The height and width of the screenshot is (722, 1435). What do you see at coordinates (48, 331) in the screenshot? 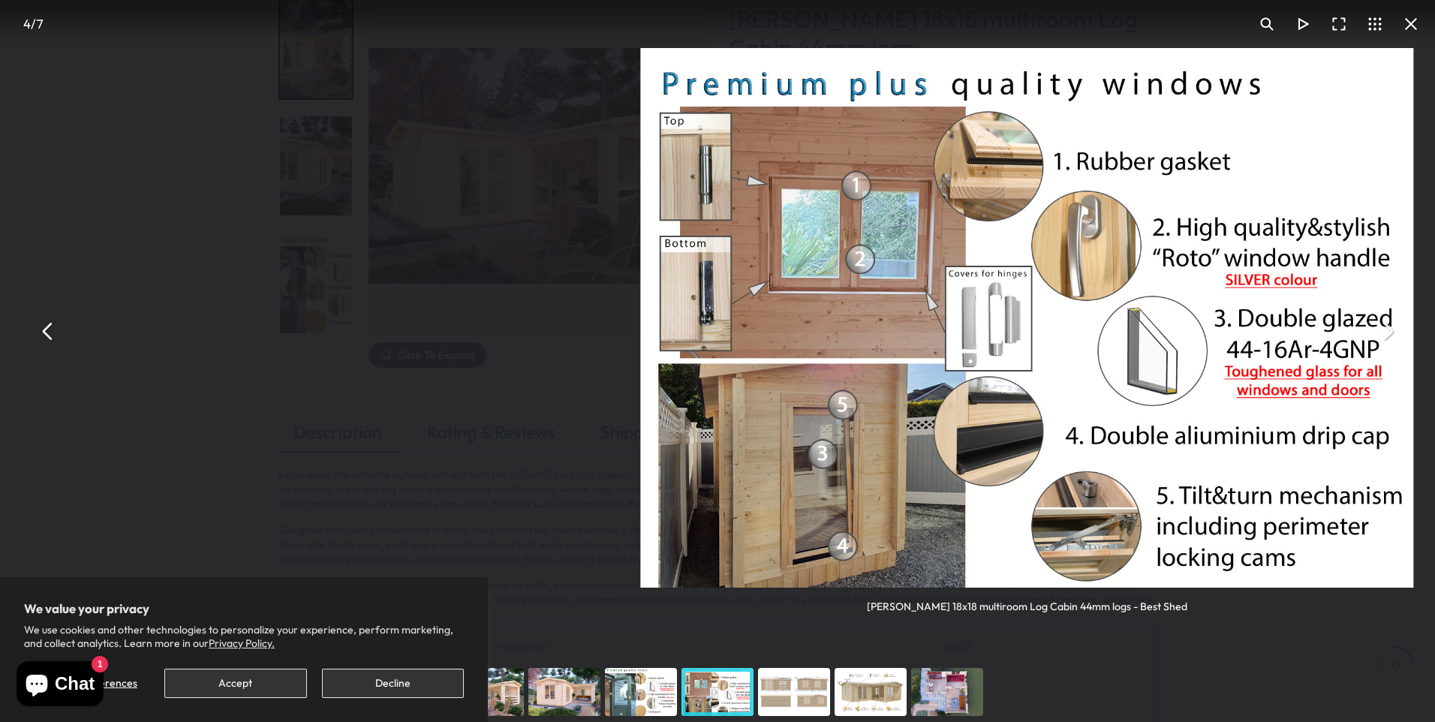
I see `button: Previous` at bounding box center [48, 331].